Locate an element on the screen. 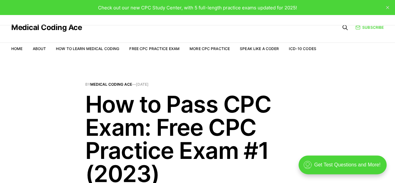 The height and width of the screenshot is (183, 395). button: close is located at coordinates (387, 7).